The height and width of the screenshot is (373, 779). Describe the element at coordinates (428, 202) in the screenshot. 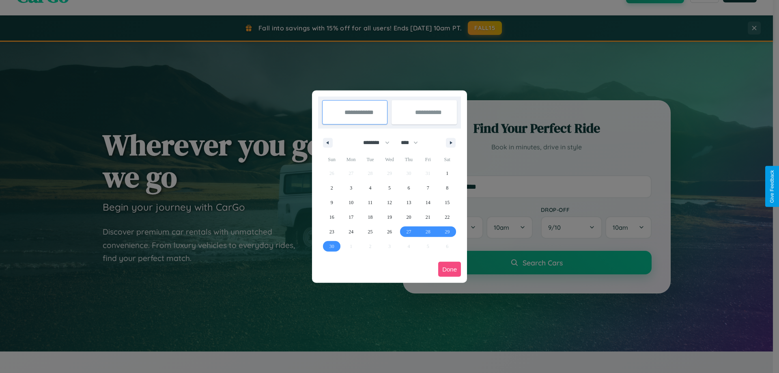

I see `button: 14` at that location.